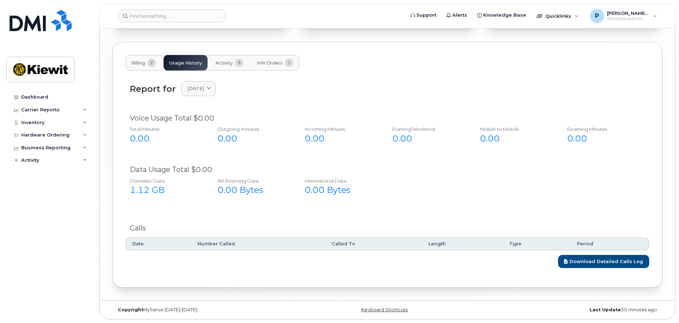 This screenshot has width=679, height=323. I want to click on th: Date, so click(158, 244).